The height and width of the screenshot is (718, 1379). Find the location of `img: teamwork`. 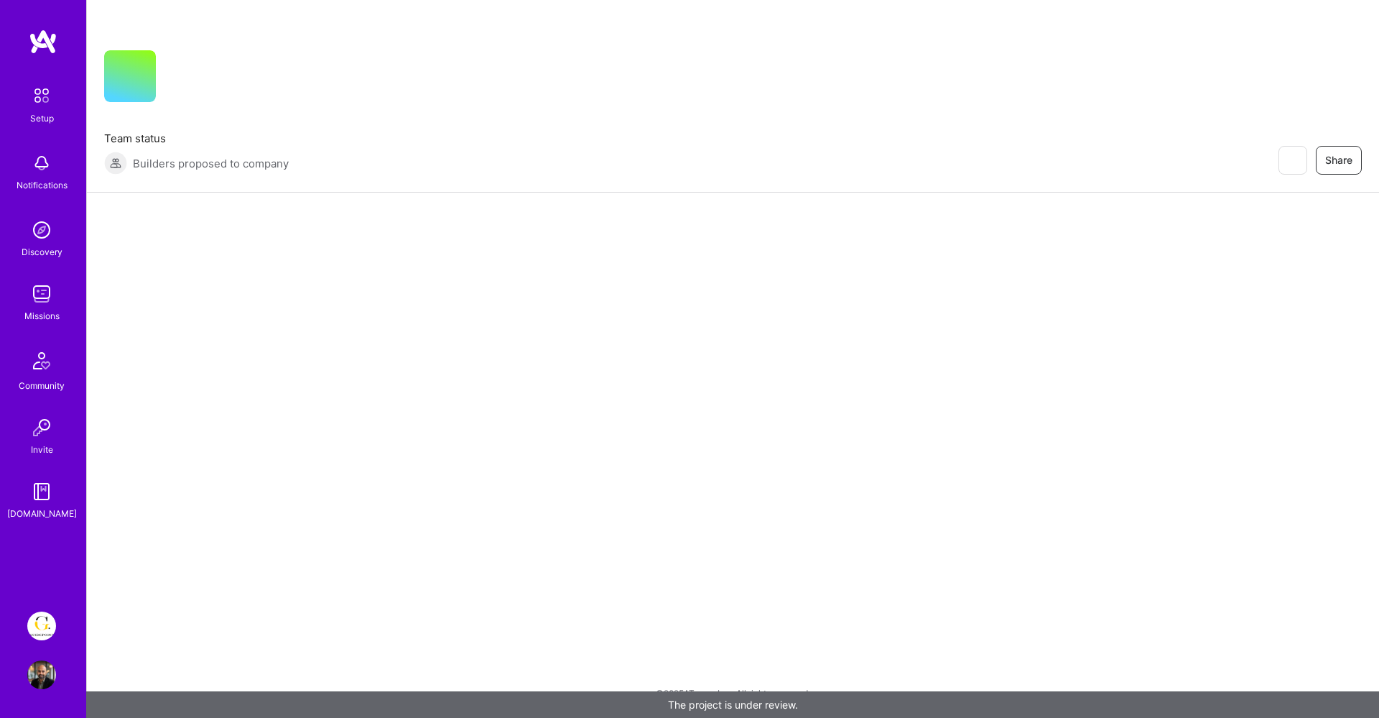

img: teamwork is located at coordinates (42, 294).